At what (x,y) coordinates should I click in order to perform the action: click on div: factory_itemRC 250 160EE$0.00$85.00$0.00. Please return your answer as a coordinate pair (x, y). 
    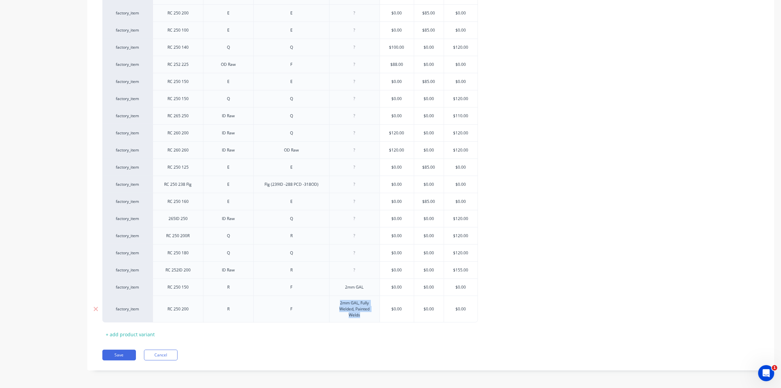
    Looking at the image, I should click on (290, 201).